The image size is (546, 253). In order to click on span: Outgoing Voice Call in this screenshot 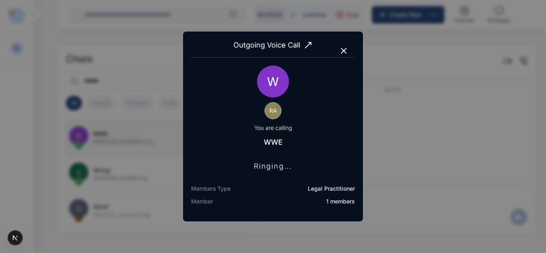, I will do `click(273, 45)`.